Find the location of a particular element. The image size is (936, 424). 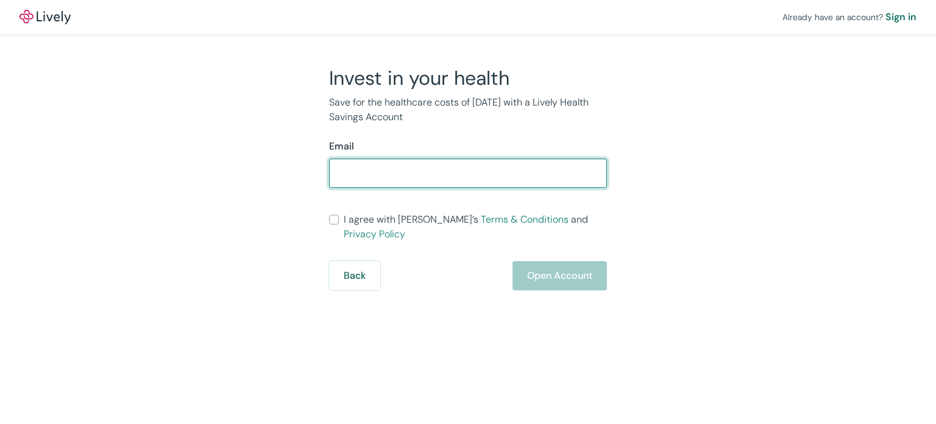

img: Lively is located at coordinates (45, 17).